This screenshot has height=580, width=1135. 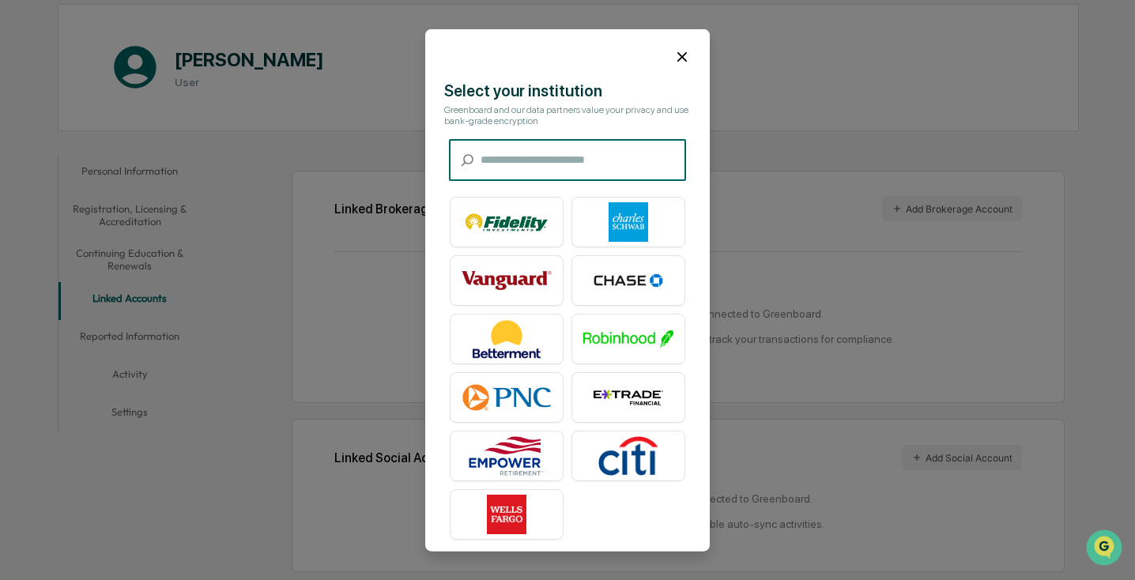 I want to click on img: f2157a4c-a0d3-4daa-907e-bb6f0de503a5-1751232295721, so click(x=20, y=20).